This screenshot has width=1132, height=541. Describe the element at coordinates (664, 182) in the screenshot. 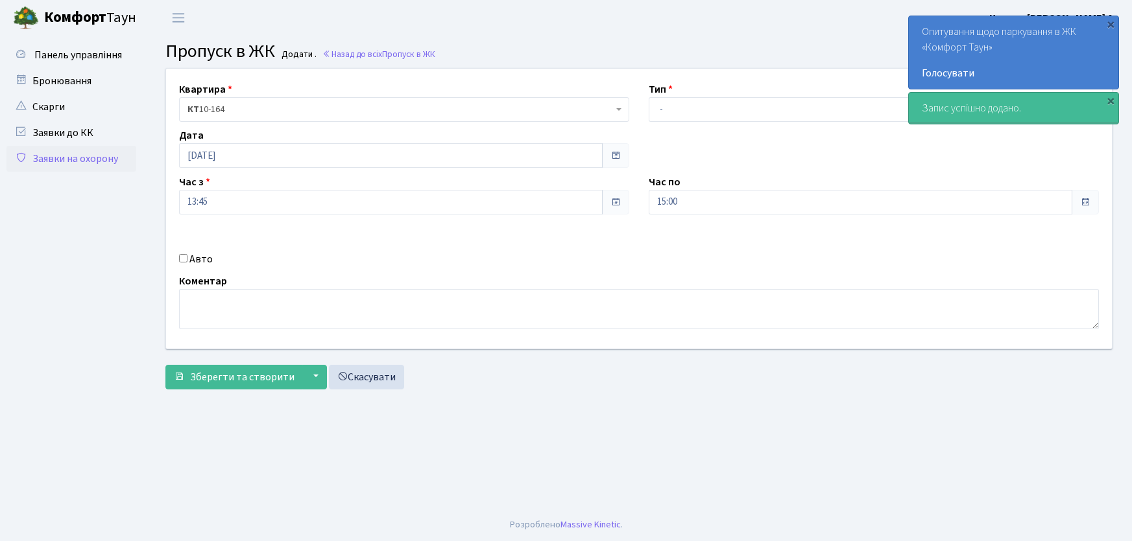

I see `label: Час по` at that location.